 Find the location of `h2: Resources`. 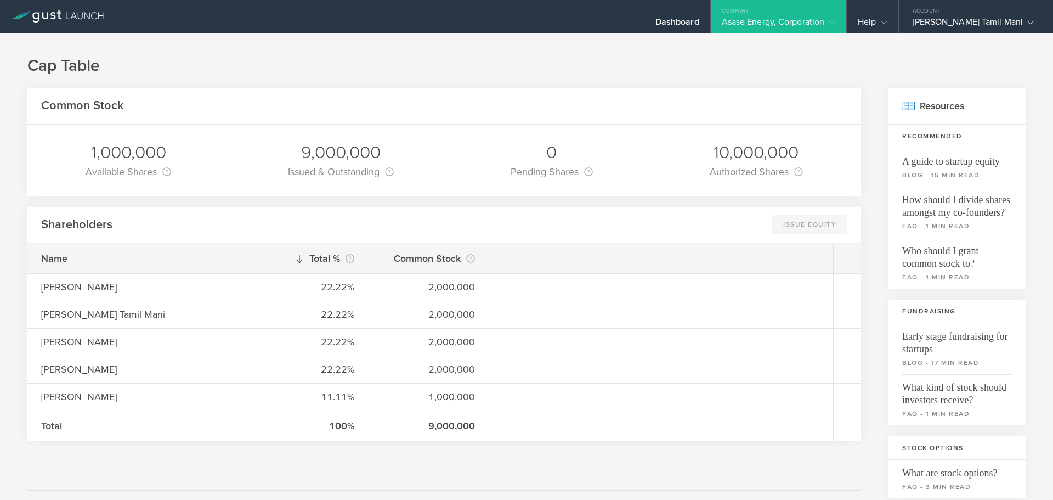

h2: Resources is located at coordinates (957, 106).